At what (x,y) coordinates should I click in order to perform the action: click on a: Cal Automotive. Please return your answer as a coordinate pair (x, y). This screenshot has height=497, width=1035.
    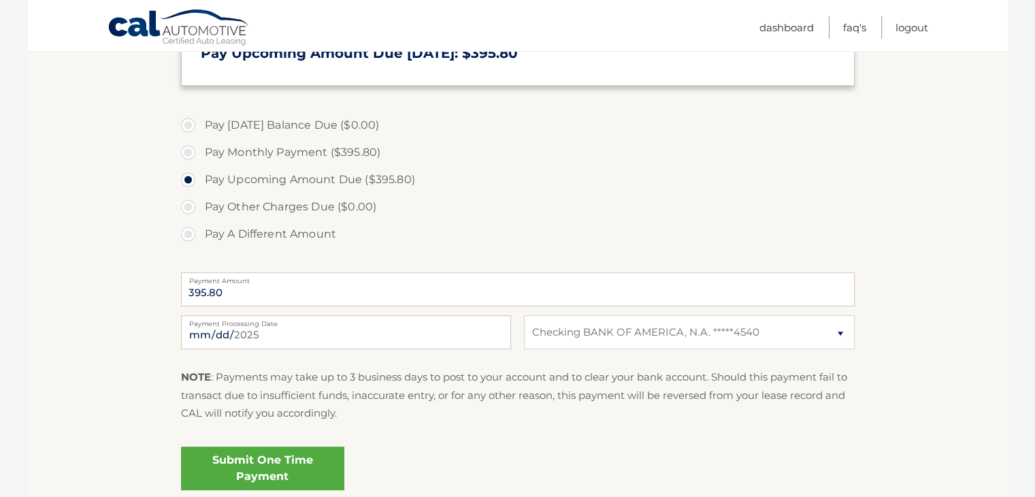
    Looking at the image, I should click on (179, 29).